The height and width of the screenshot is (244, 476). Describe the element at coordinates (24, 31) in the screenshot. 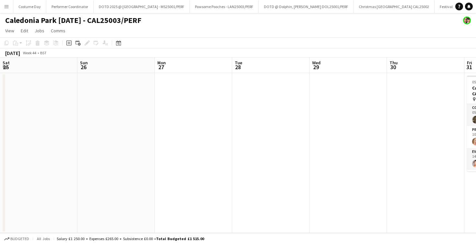

I see `span: Edit` at that location.